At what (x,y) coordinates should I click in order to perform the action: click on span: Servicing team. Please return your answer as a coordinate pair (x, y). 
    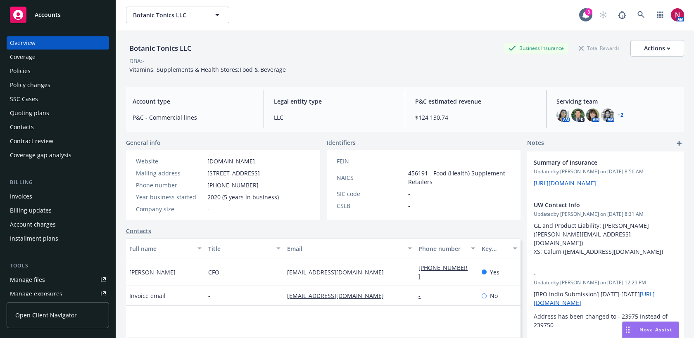
    Looking at the image, I should click on (616, 101).